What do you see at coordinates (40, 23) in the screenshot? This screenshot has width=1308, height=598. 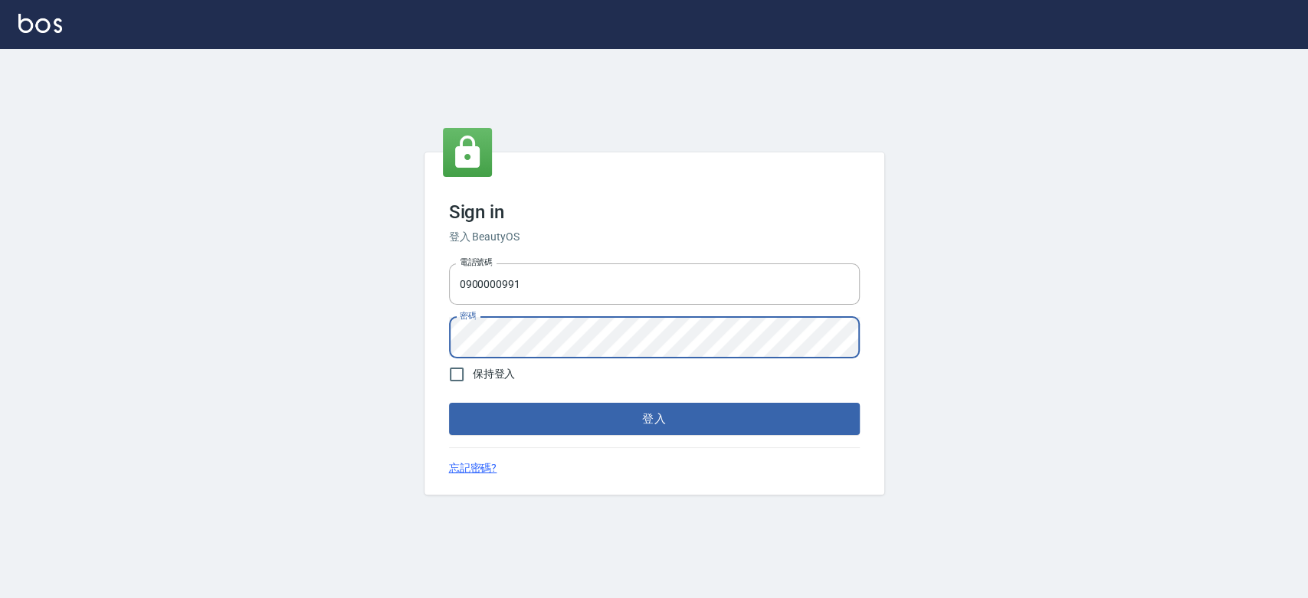 I see `img: Logo` at bounding box center [40, 23].